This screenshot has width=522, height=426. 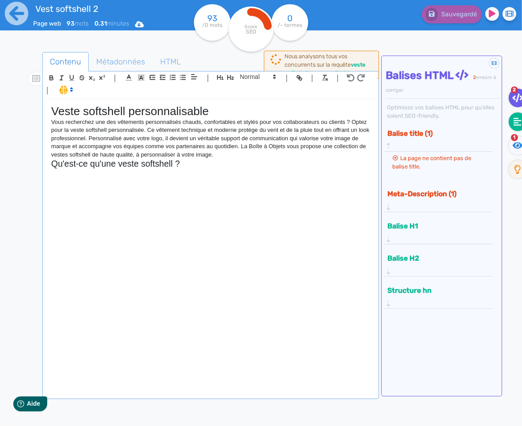 I want to click on button: Balise H1, so click(x=436, y=226).